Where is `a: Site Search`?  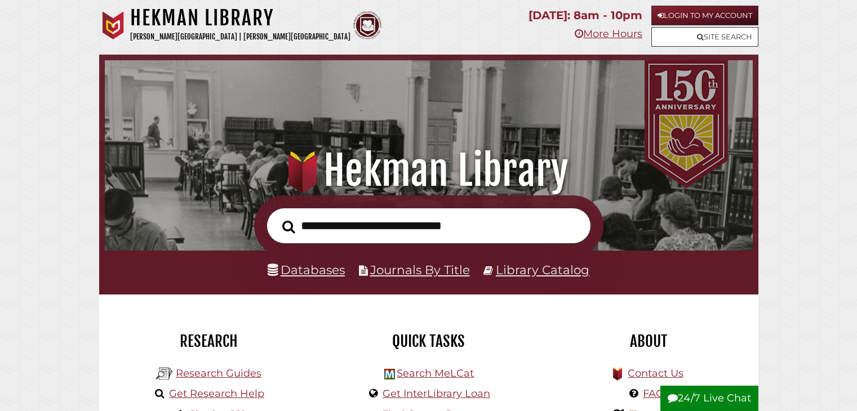 a: Site Search is located at coordinates (705, 37).